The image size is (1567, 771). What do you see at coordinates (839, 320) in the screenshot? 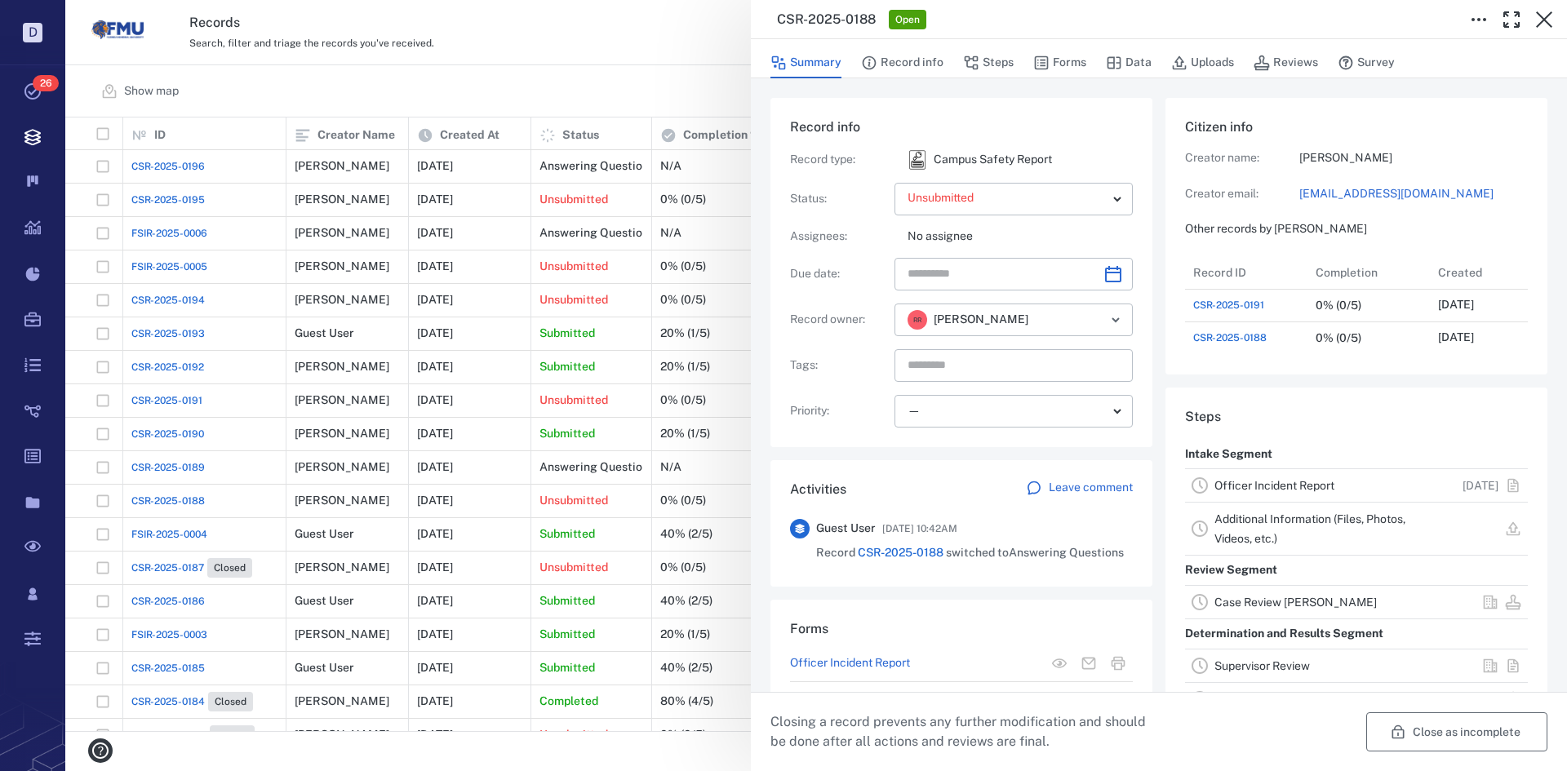
I see `p: Record owner :` at bounding box center [839, 320].